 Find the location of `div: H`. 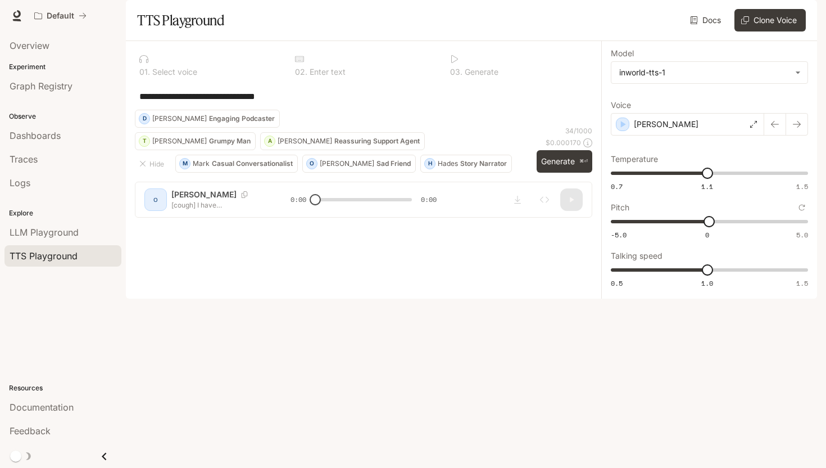

div: H is located at coordinates (430, 164).